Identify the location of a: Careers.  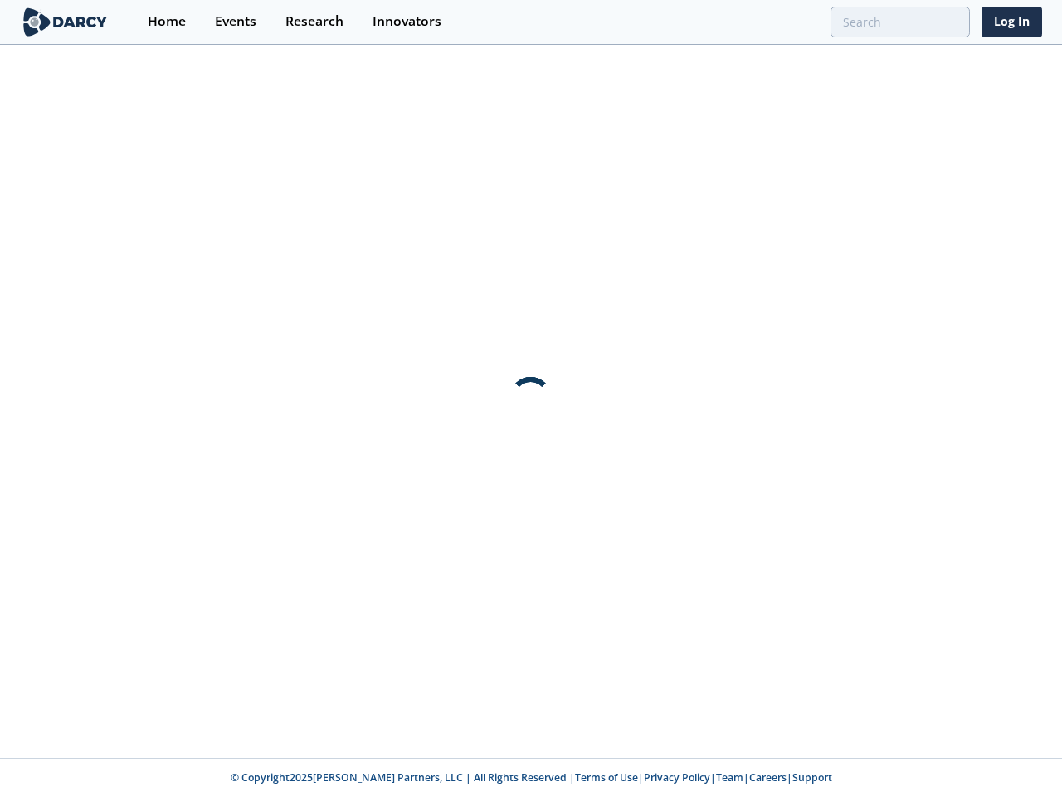
(768, 777).